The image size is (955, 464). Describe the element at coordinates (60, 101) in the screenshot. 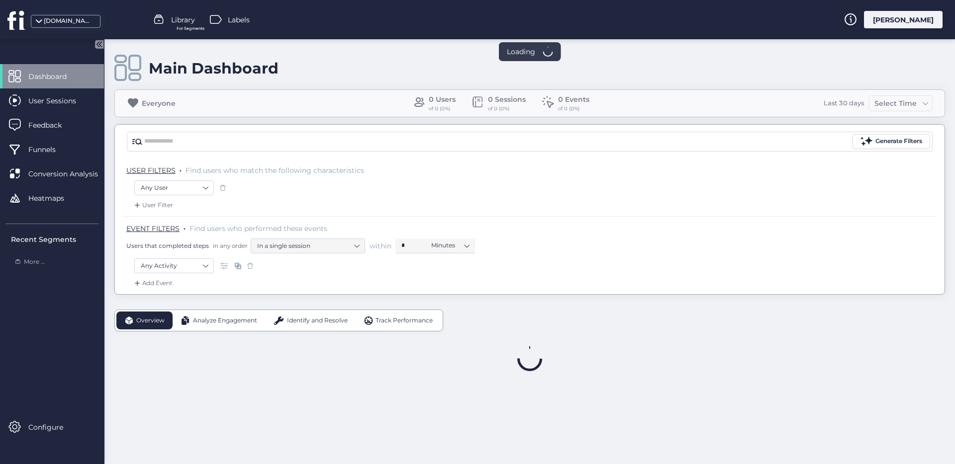

I see `span: User Sessions` at that location.